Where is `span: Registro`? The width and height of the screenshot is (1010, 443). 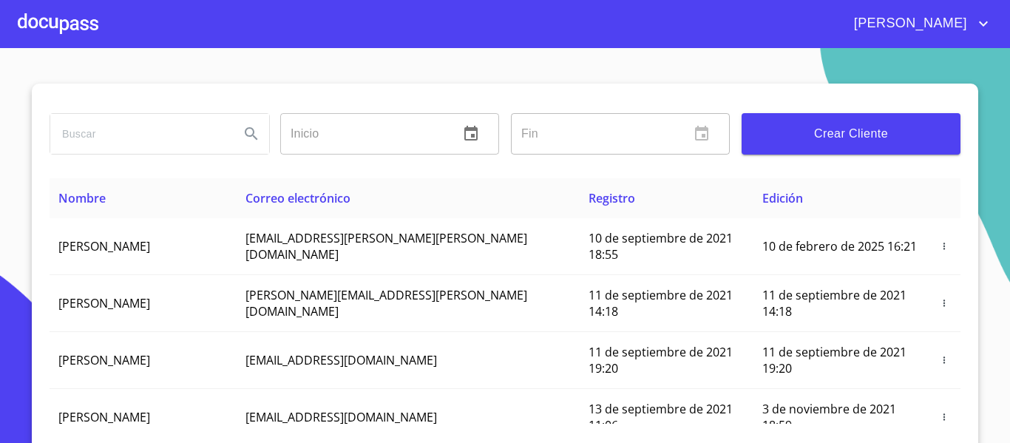 span: Registro is located at coordinates (611, 198).